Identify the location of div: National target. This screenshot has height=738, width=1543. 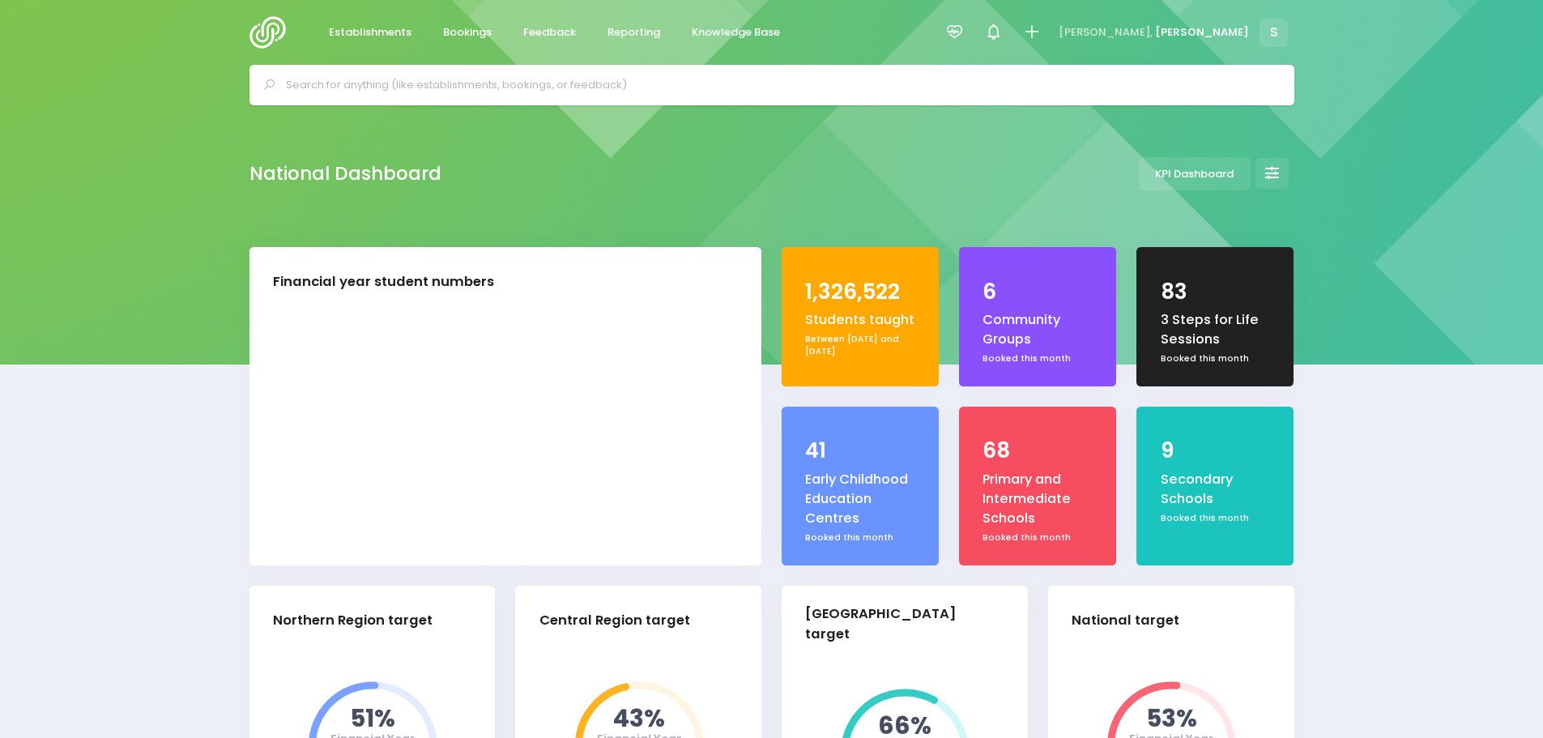
(1125, 620).